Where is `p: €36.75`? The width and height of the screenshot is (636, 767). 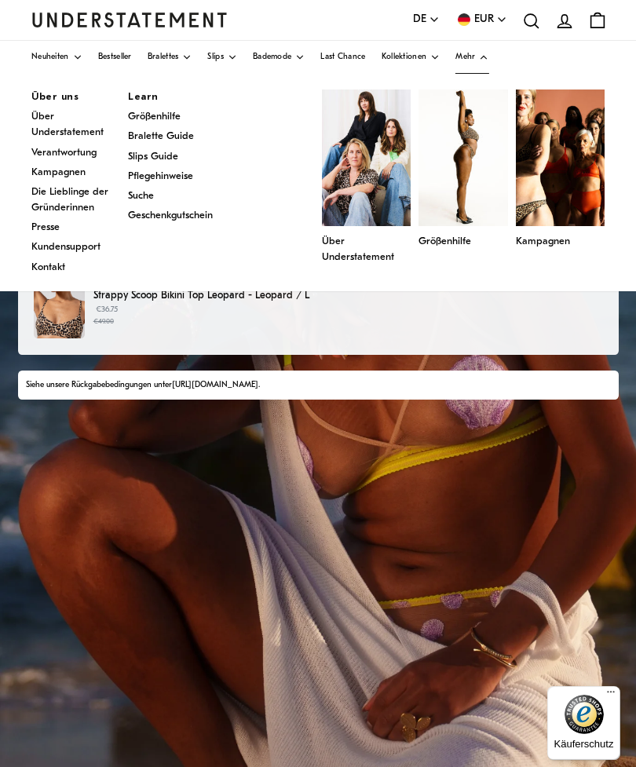
p: €36.75 is located at coordinates (348, 316).